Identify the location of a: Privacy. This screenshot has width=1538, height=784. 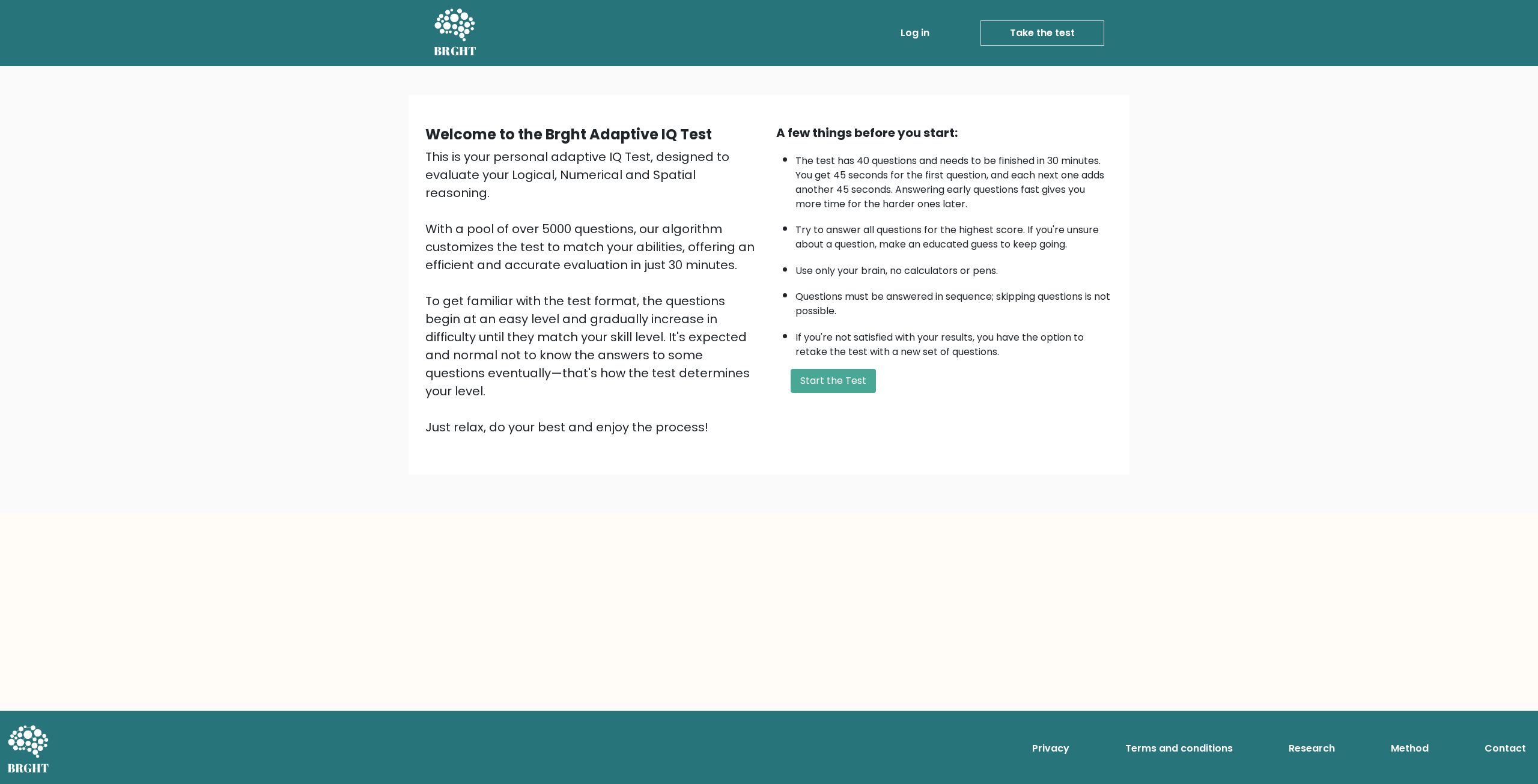
(1050, 749).